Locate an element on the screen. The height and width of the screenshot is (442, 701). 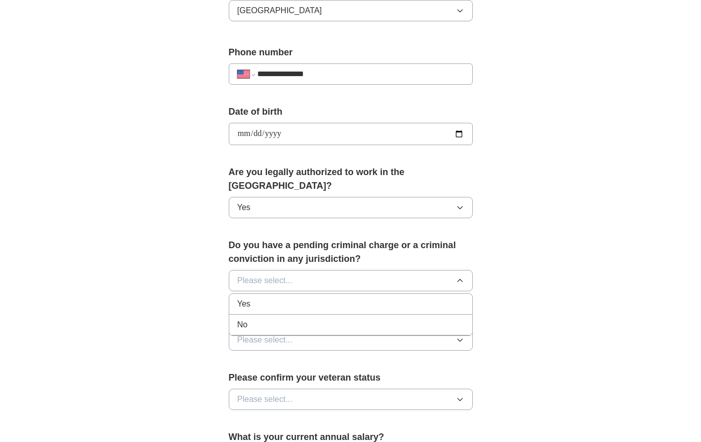
span: No is located at coordinates (242, 325).